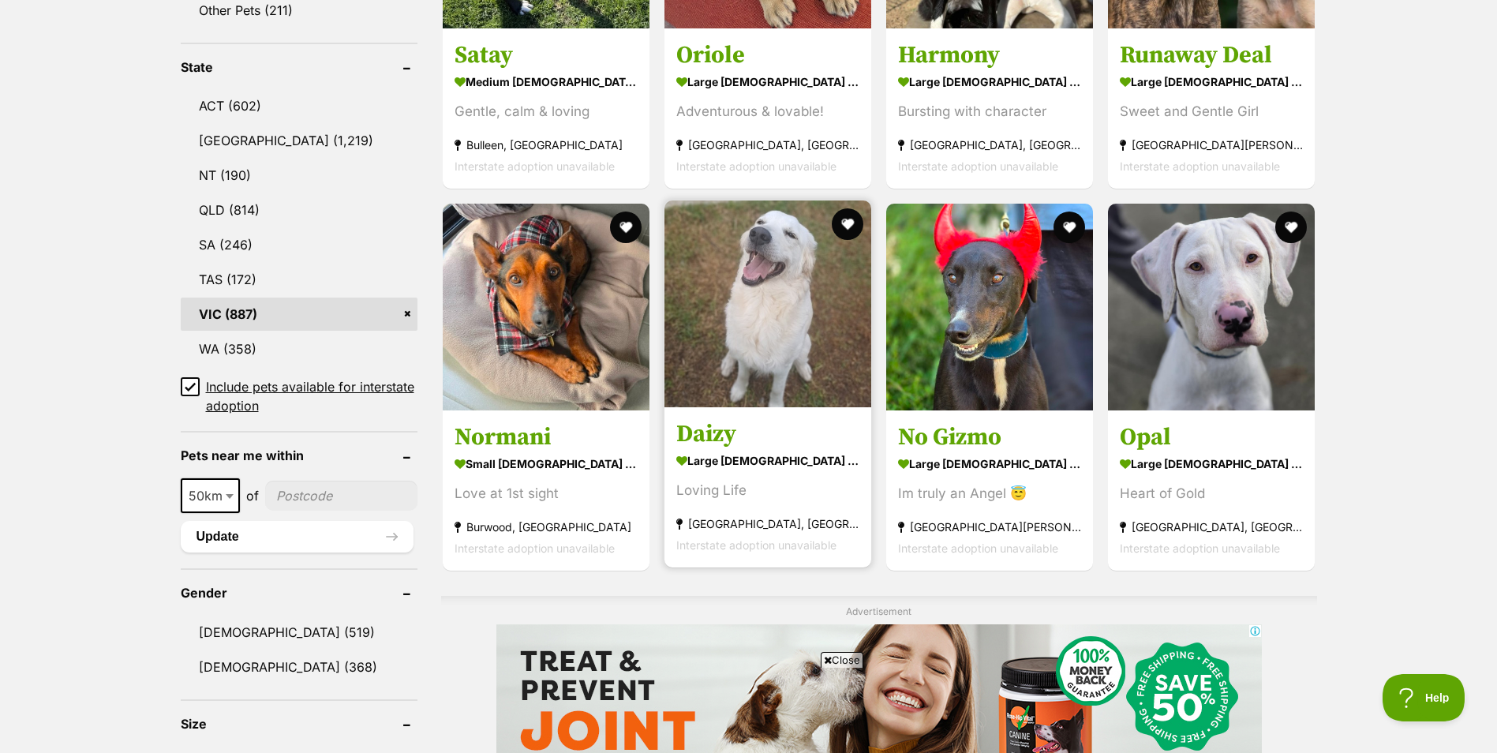  Describe the element at coordinates (990, 111) in the screenshot. I see `div: Bursting with character` at that location.